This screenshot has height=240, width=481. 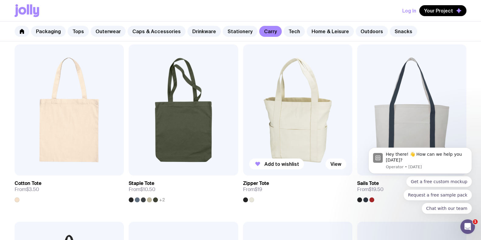 What do you see at coordinates (475, 222) in the screenshot?
I see `span: 1` at bounding box center [475, 222].